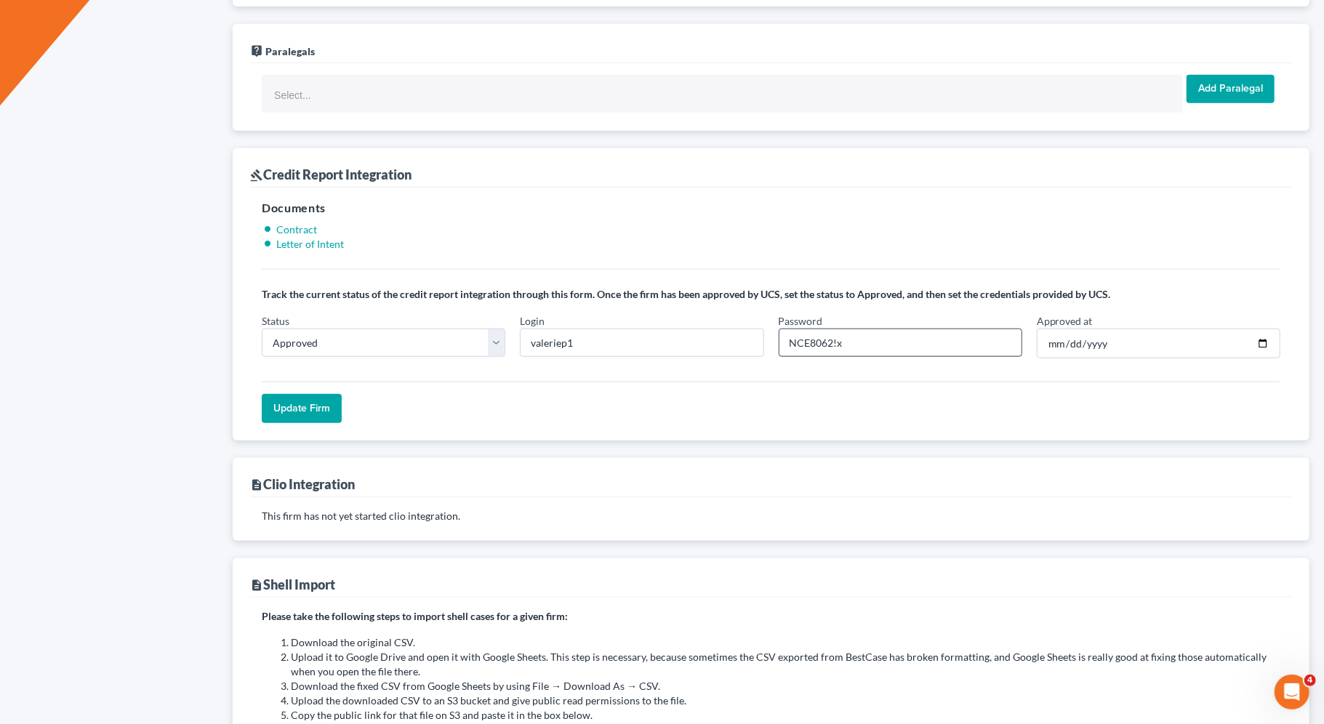 This screenshot has width=1324, height=724. What do you see at coordinates (292, 584) in the screenshot?
I see `div: Shell Import` at bounding box center [292, 584].